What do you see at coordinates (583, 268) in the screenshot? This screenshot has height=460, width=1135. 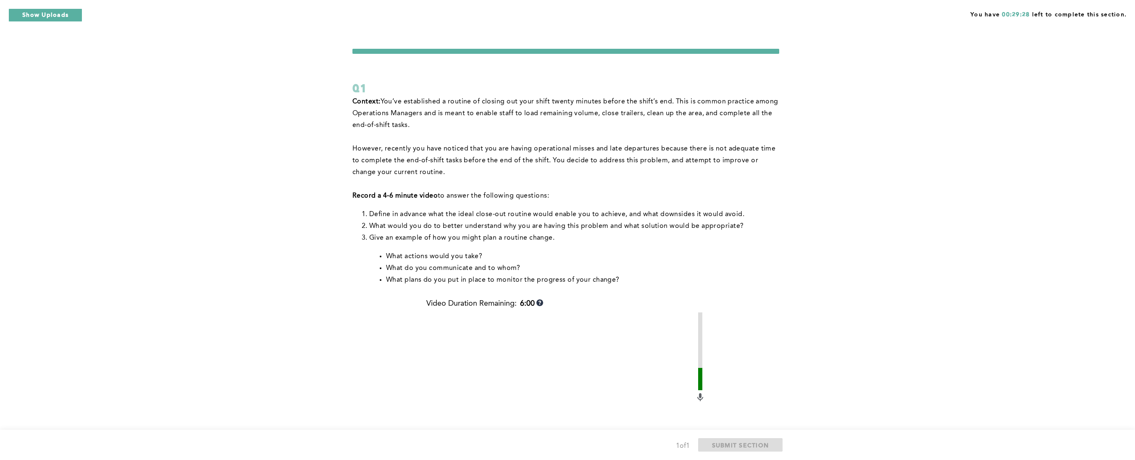 I see `li: What do you communicate and to whom?` at bounding box center [583, 268].